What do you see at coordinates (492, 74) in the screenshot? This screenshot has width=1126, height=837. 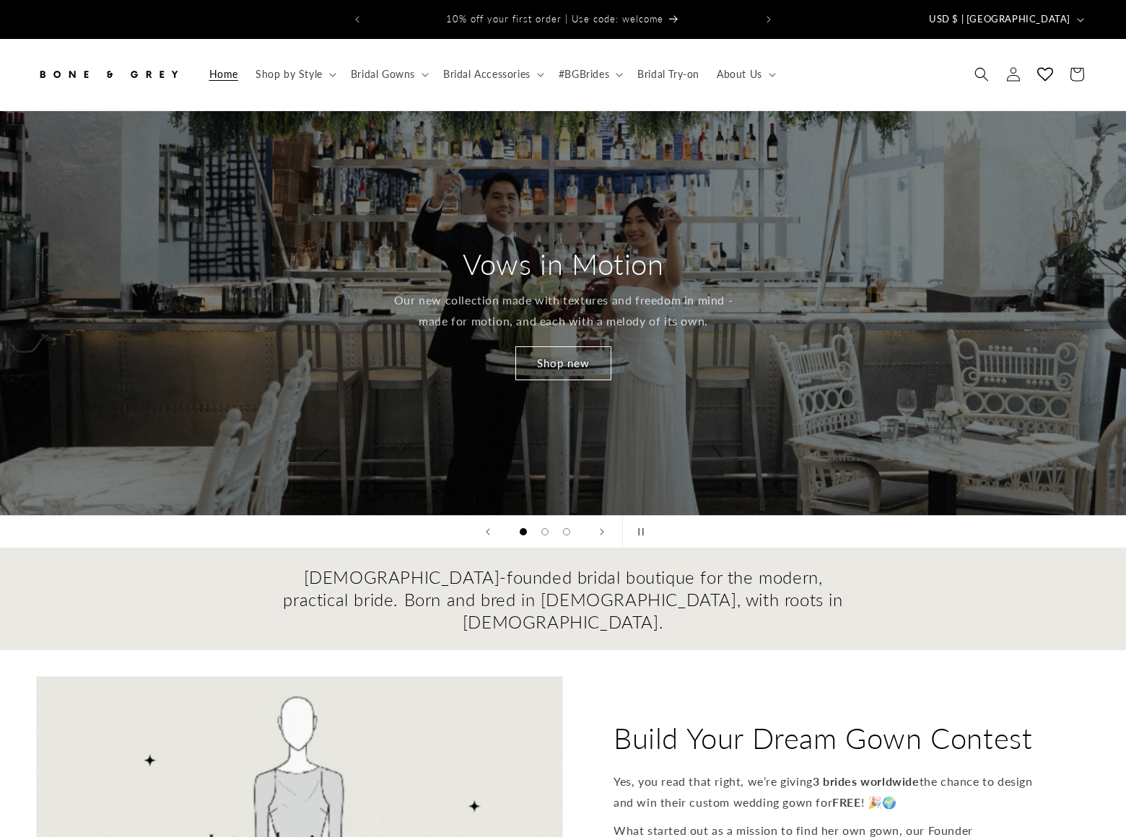 I see `summary: Bridal Accessories` at bounding box center [492, 74].